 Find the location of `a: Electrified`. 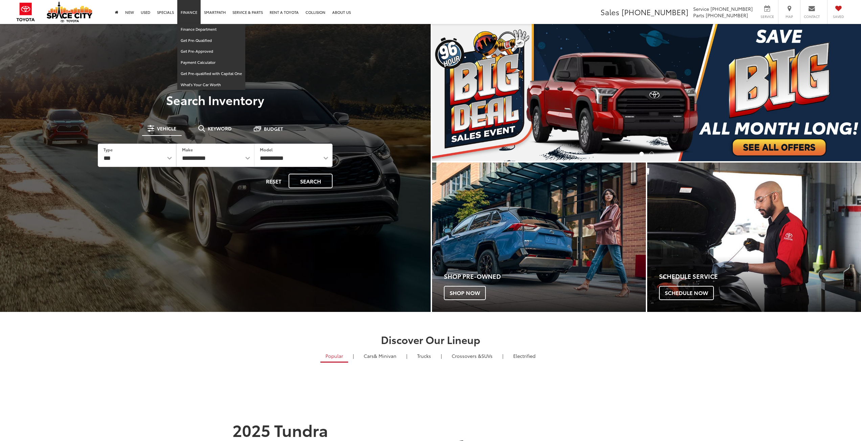

a: Electrified is located at coordinates (524, 356).